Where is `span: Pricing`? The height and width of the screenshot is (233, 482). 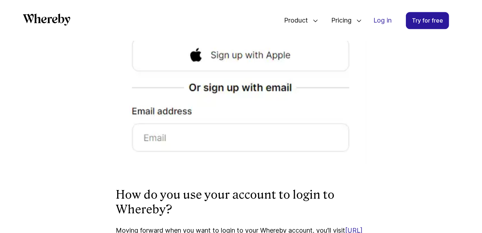 span: Pricing is located at coordinates (339, 20).